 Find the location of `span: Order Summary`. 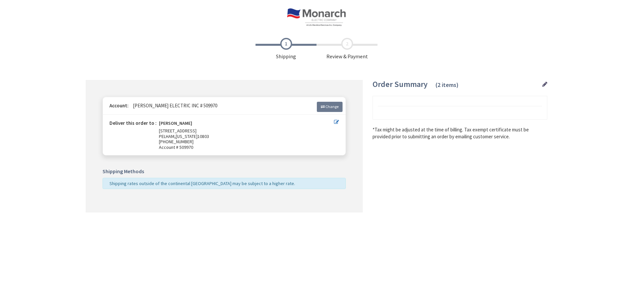

span: Order Summary is located at coordinates (400, 84).